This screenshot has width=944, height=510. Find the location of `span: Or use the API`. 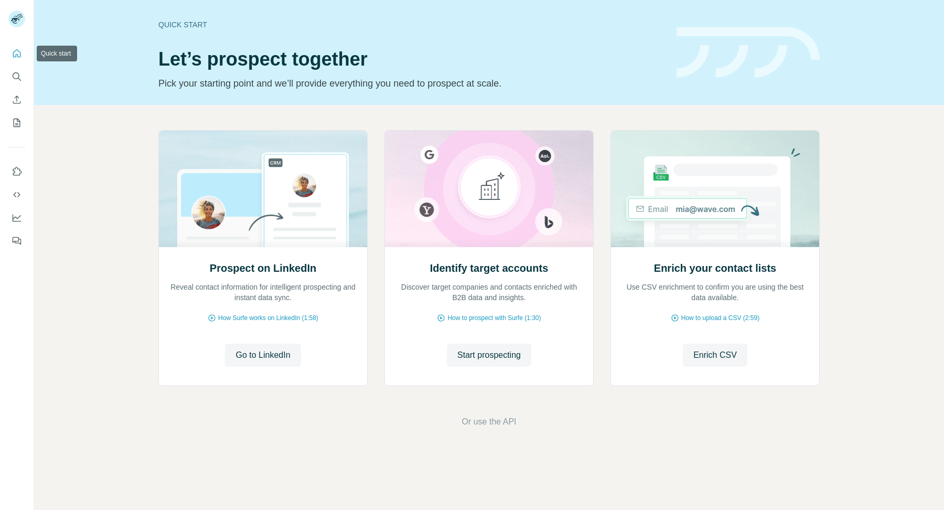

span: Or use the API is located at coordinates (489, 421).